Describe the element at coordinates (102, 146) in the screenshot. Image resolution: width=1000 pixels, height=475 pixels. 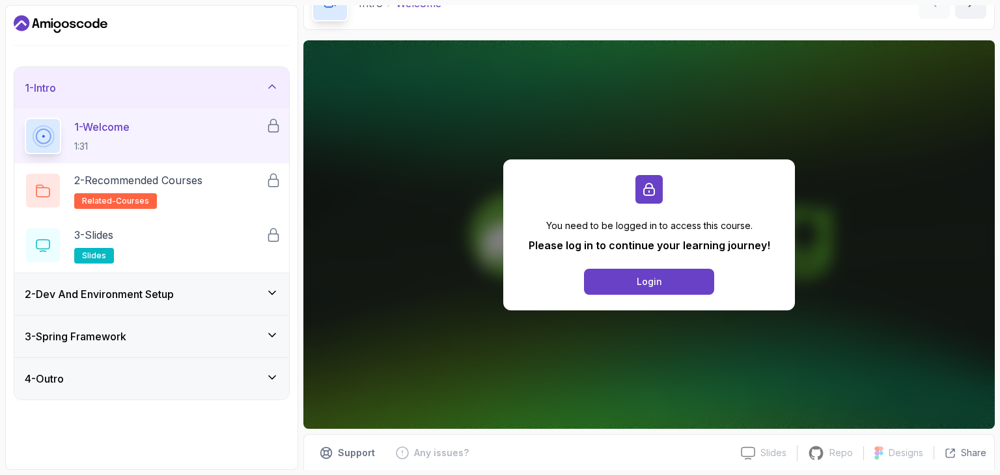
I see `p: 1:31` at that location.